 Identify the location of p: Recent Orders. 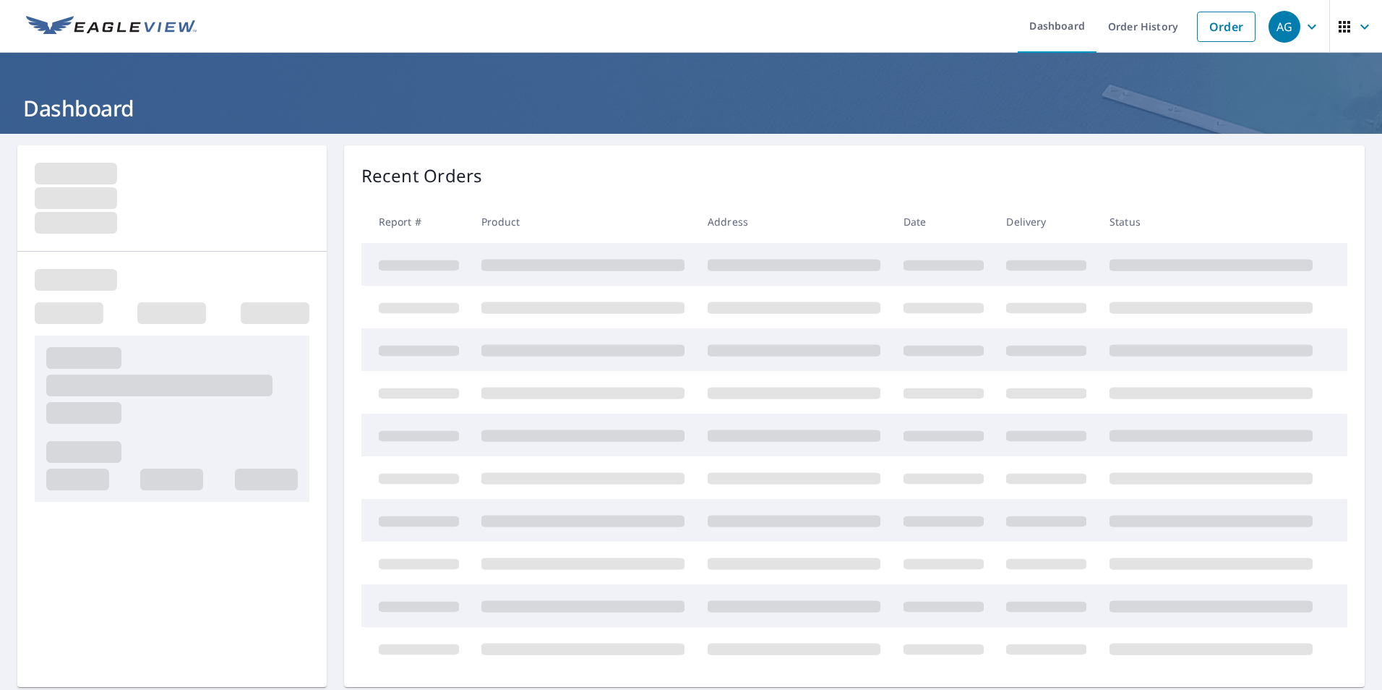
(422, 176).